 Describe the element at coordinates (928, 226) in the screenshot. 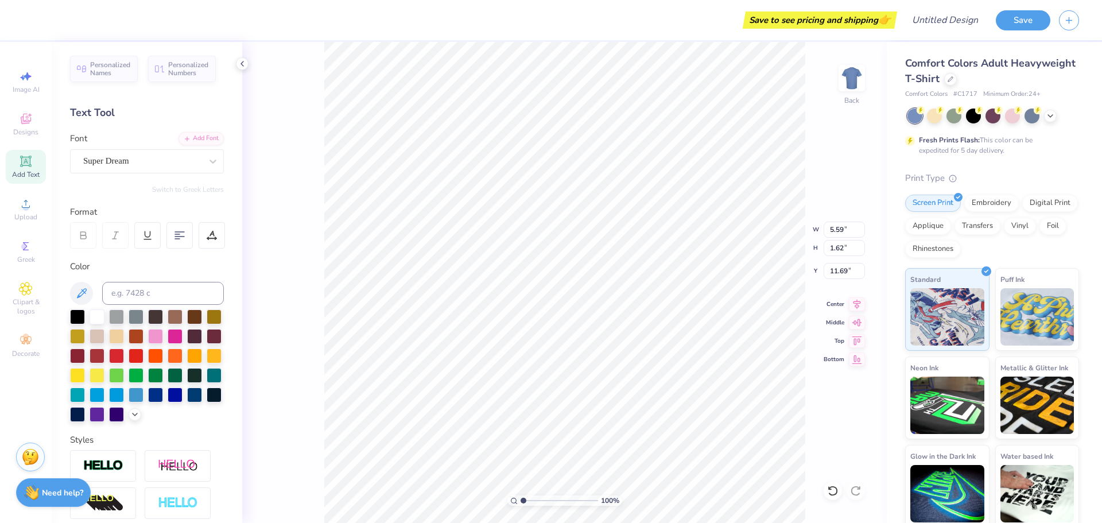

I see `div: Applique` at that location.